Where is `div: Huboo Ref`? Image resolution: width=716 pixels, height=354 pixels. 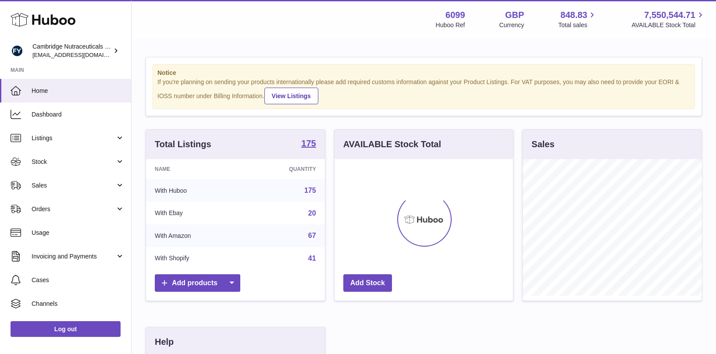 div: Huboo Ref is located at coordinates (450, 25).